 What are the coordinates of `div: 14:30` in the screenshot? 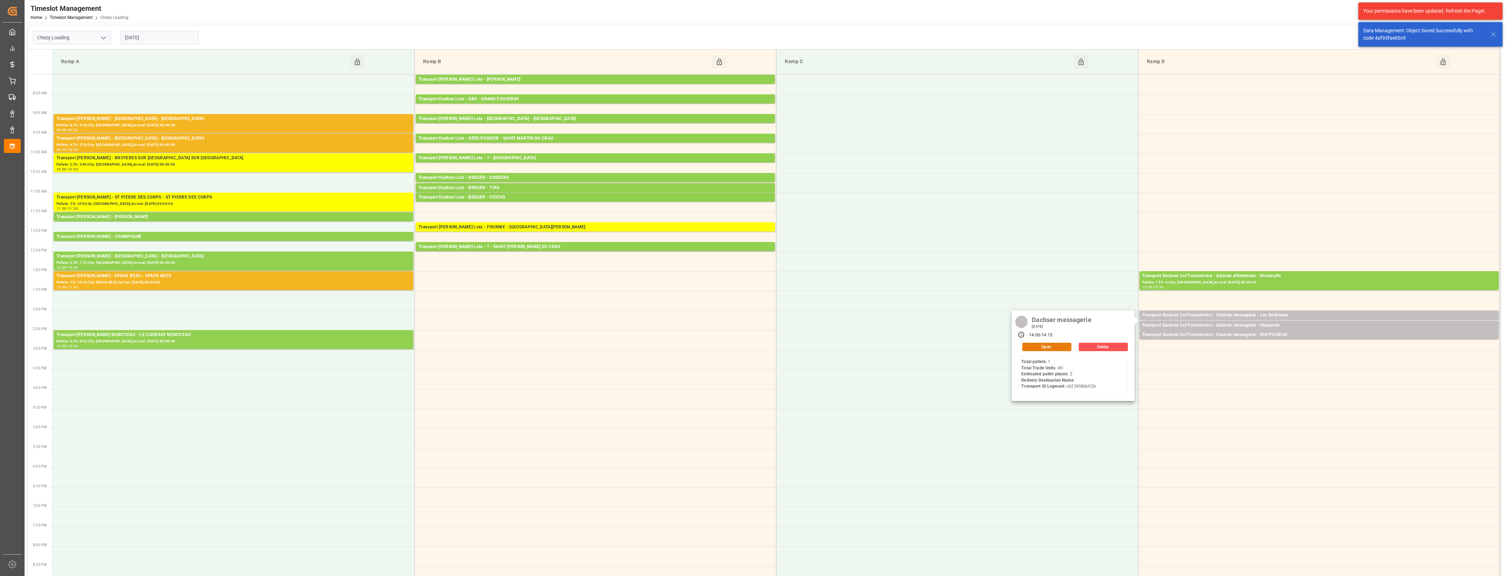 It's located at (61, 346).